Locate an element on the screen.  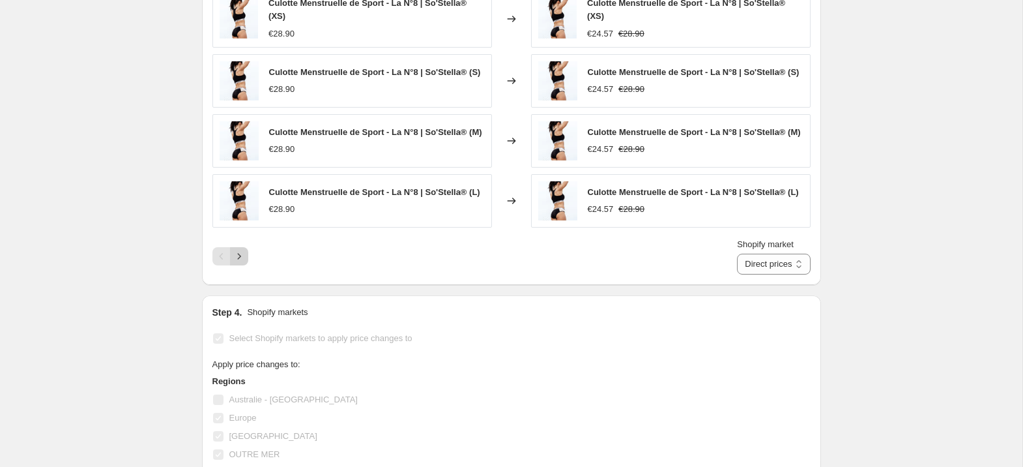
span: Apply price changes to: is located at coordinates (256, 364).